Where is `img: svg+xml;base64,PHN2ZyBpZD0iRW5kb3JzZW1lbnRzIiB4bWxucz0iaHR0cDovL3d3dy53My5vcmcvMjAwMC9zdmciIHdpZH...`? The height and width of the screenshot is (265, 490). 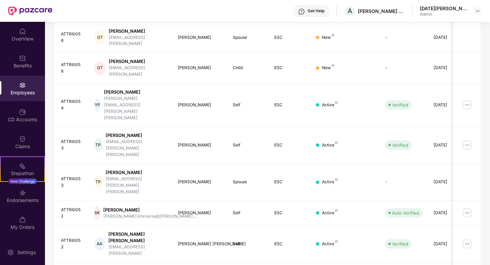 img: svg+xml;base64,PHN2ZyBpZD0iRW5kb3JzZW1lbnRzIiB4bWxucz0iaHR0cDovL3d3dy53My5vcmcvMjAwMC9zdmciIHdpZH... is located at coordinates (23, 193).